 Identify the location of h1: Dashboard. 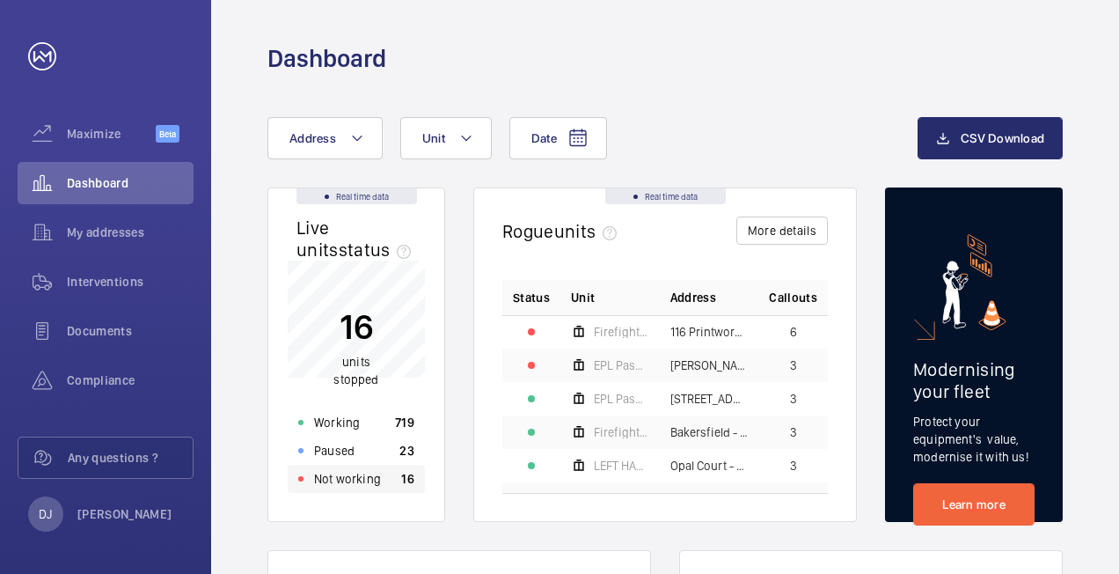
(326, 58).